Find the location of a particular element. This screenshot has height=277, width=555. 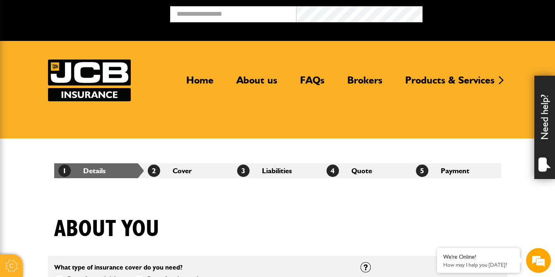

li: Liabilities is located at coordinates (278, 171).